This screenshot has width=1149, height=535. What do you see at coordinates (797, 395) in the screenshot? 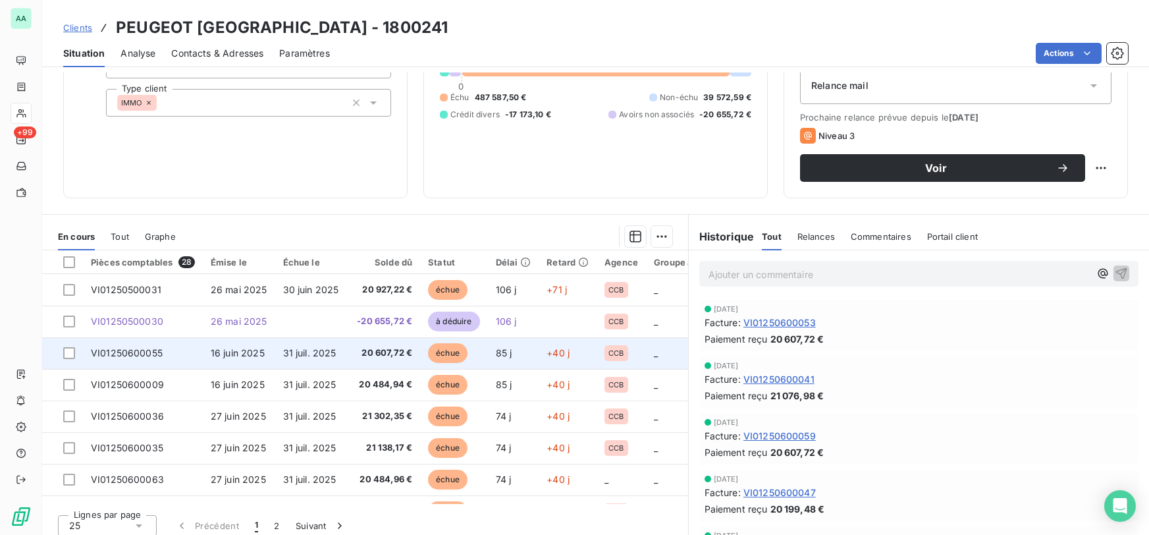
I see `span: 21 076,98 €` at bounding box center [797, 395].